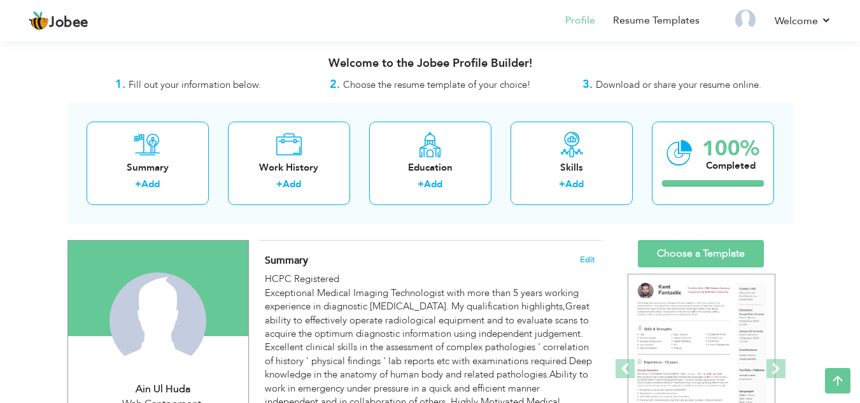 Image resolution: width=860 pixels, height=403 pixels. I want to click on span: Download or share your resume online., so click(679, 85).